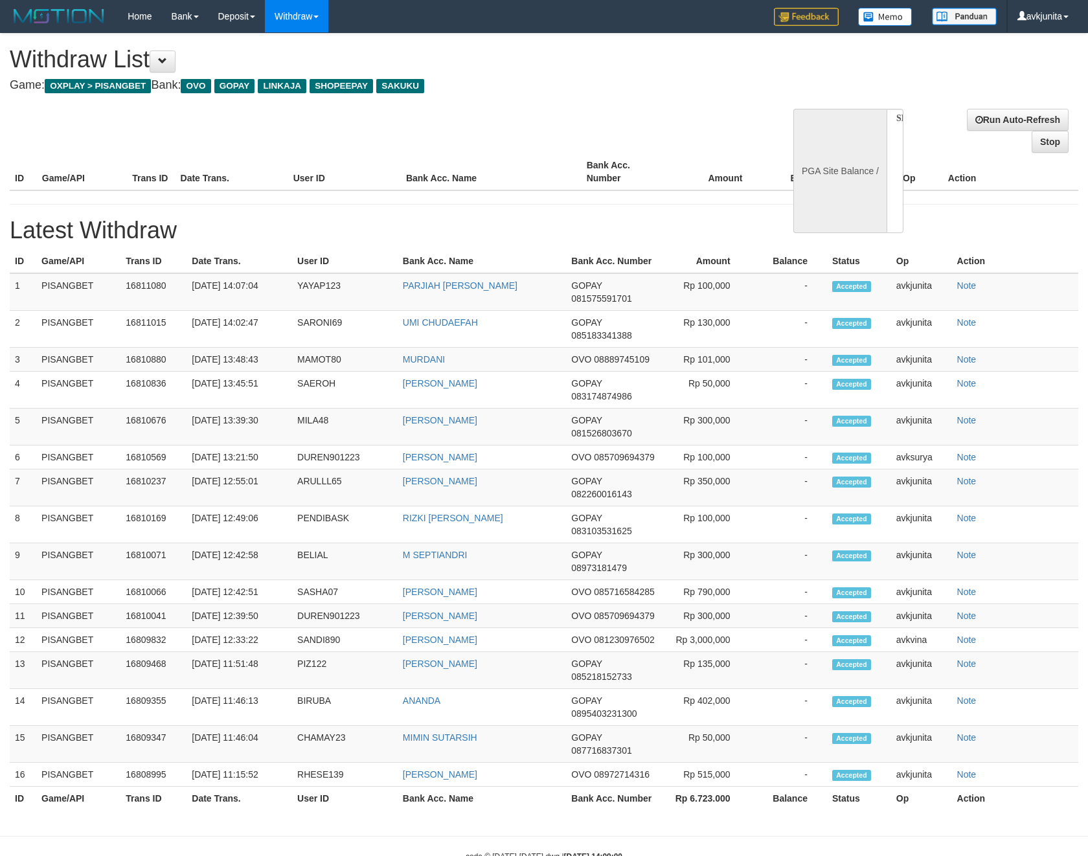 This screenshot has width=1088, height=856. What do you see at coordinates (601, 396) in the screenshot?
I see `span: 083174874986` at bounding box center [601, 396].